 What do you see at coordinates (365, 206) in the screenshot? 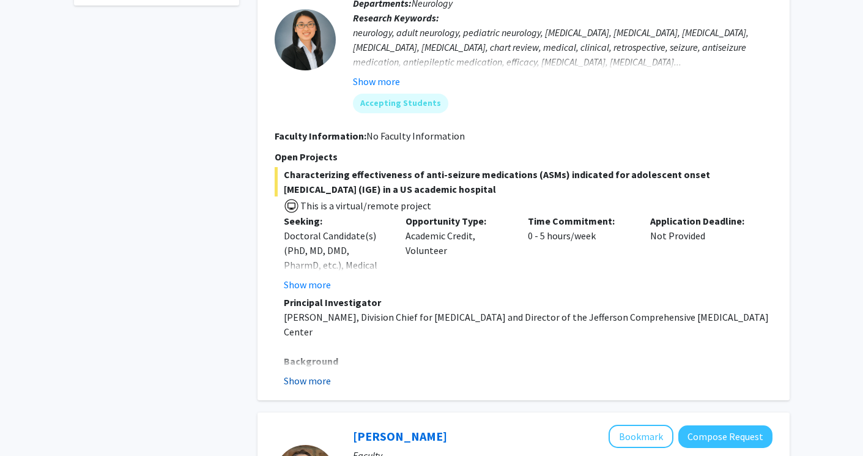
I see `span: This is a virtual/remote project` at bounding box center [365, 206].